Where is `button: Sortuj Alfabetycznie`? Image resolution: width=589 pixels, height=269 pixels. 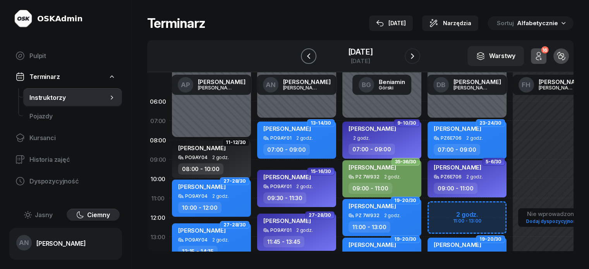
button: Sortuj Alfabetycznie is located at coordinates (530, 23).